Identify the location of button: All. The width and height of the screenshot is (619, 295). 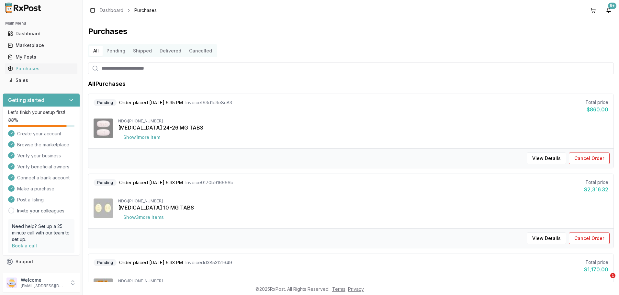
(96, 51).